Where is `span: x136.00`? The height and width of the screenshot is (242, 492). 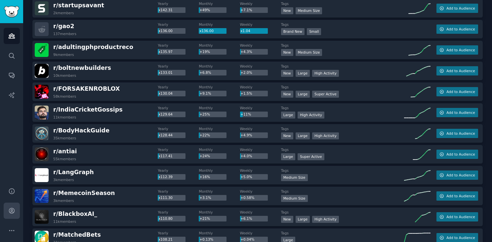 span: x136.00 is located at coordinates (206, 31).